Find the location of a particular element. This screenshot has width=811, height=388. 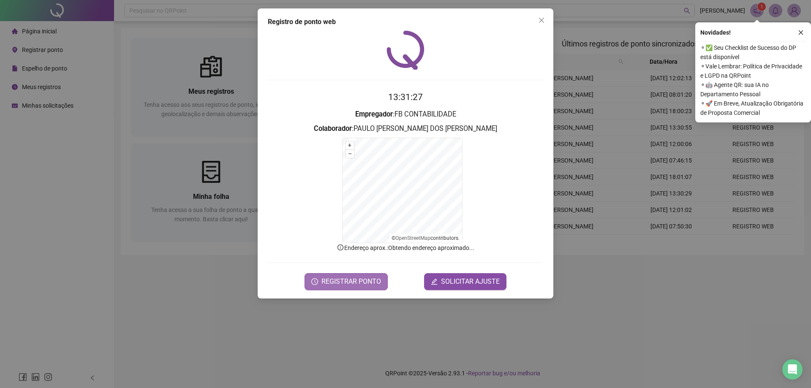

button: REGISTRAR PONTO is located at coordinates (346, 282).